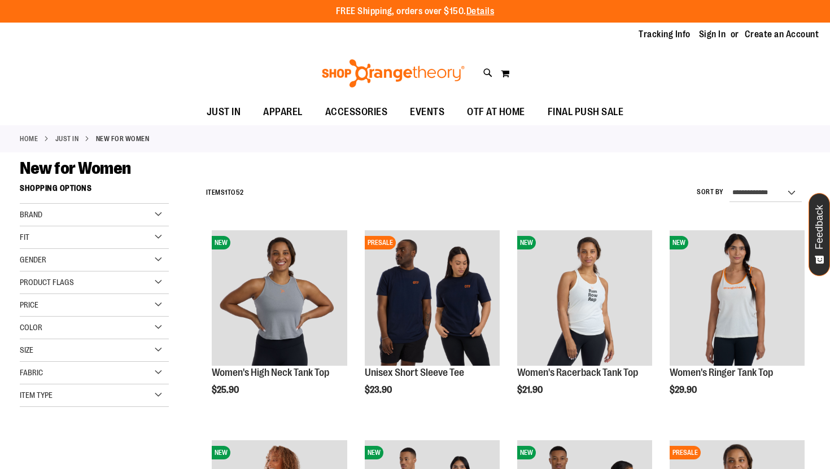  What do you see at coordinates (586, 112) in the screenshot?
I see `span: FINAL PUSH SALE` at bounding box center [586, 112].